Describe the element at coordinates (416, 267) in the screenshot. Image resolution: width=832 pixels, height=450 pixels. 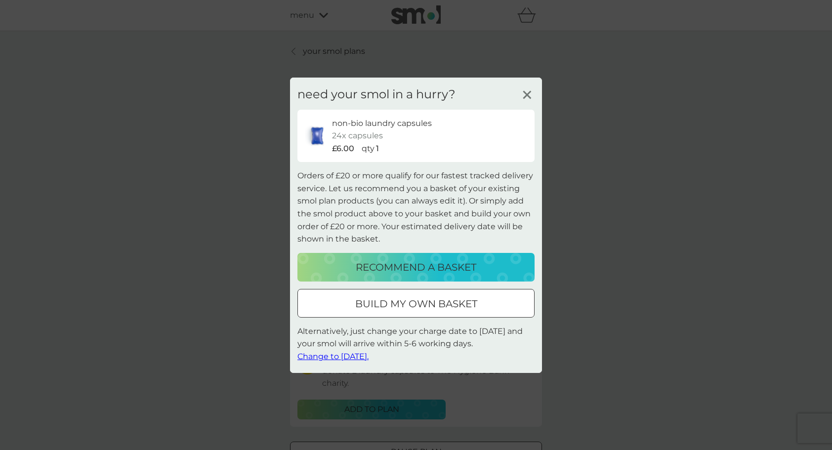
I see `p: recommend a basket` at that location.